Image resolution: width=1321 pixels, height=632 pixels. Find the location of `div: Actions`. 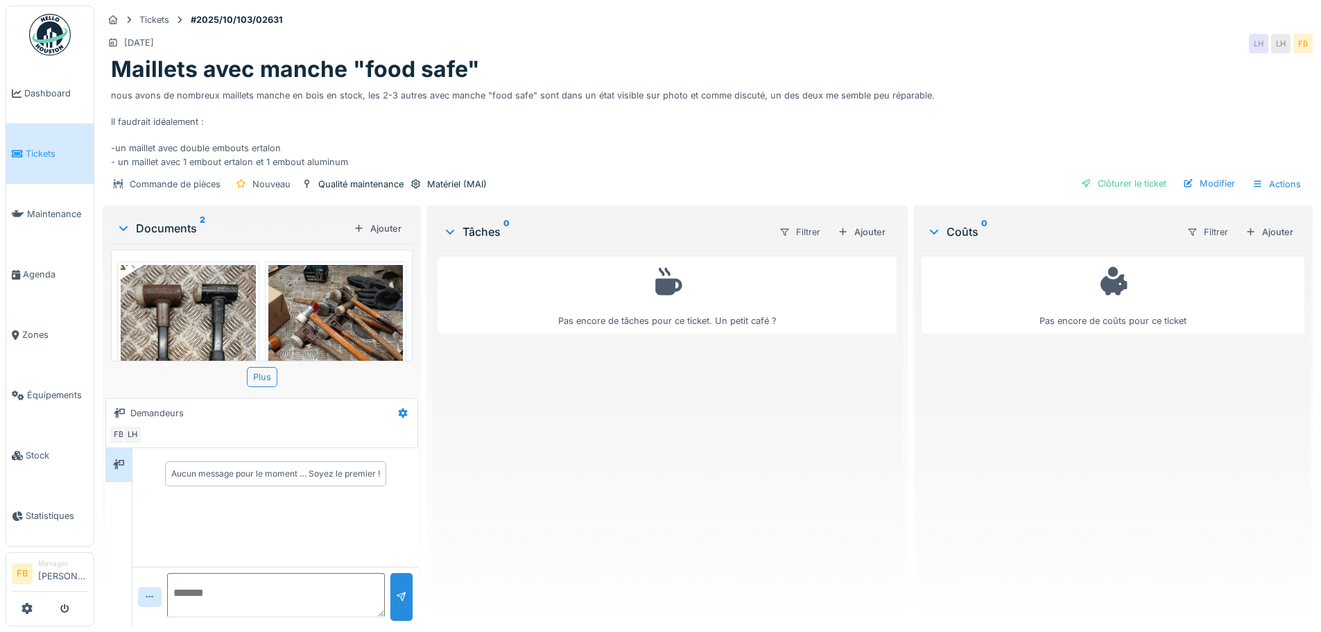

div: Actions is located at coordinates (1277, 184).